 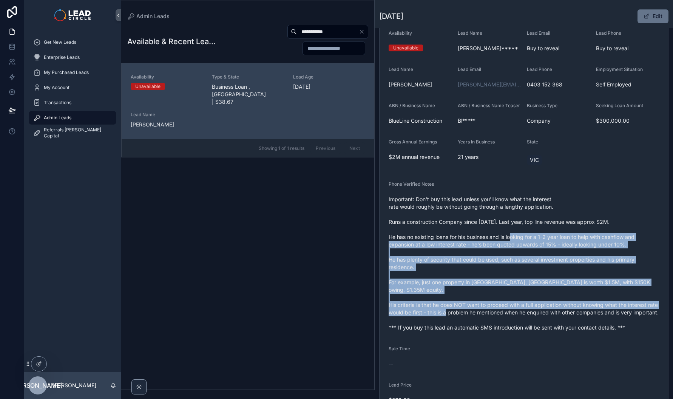 I want to click on span: Company, so click(x=558, y=121).